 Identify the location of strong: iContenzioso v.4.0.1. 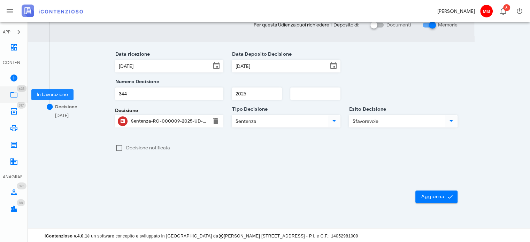
(66, 236).